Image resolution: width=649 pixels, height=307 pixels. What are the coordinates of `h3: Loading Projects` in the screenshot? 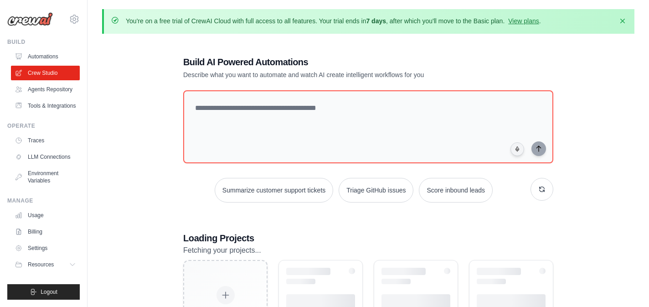 It's located at (368, 238).